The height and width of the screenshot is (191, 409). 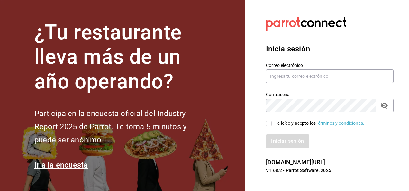 I want to click on button: passwordField, so click(x=384, y=106).